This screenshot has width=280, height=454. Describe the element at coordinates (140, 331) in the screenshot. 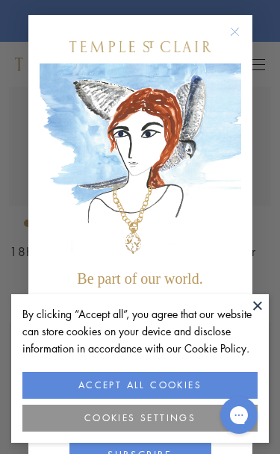

I see `div: By clicking “Accept all”, you agree that our website can store cookies on your device and disclos...` at that location.